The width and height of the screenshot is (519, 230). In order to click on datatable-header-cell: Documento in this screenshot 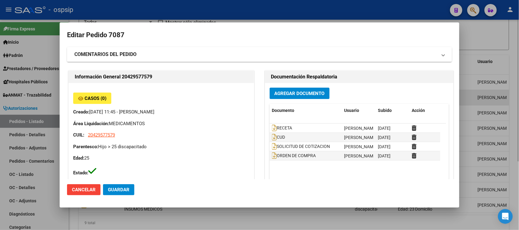, I will do `click(305, 110)`.